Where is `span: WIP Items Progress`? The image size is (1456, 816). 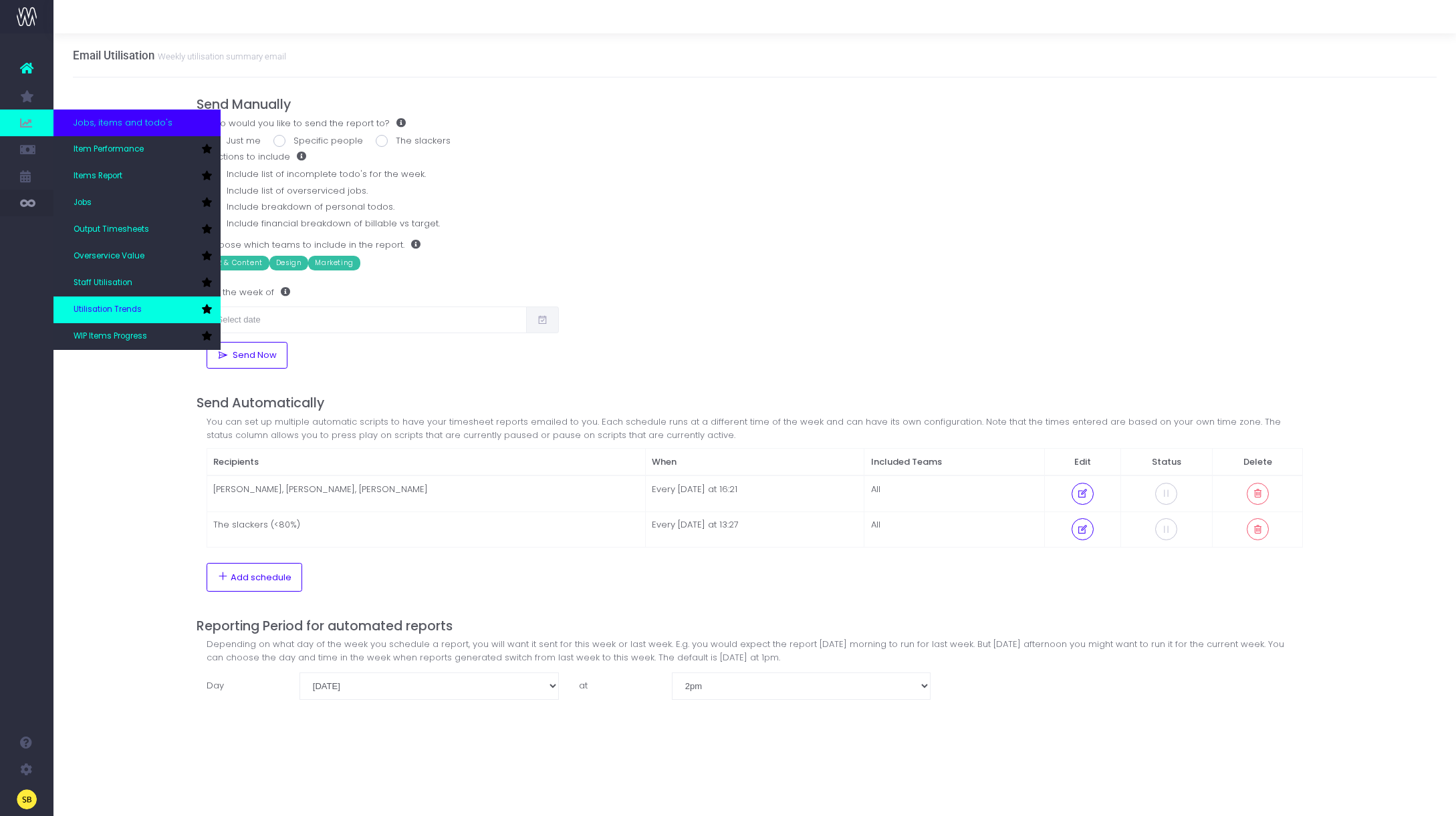 span: WIP Items Progress is located at coordinates (110, 337).